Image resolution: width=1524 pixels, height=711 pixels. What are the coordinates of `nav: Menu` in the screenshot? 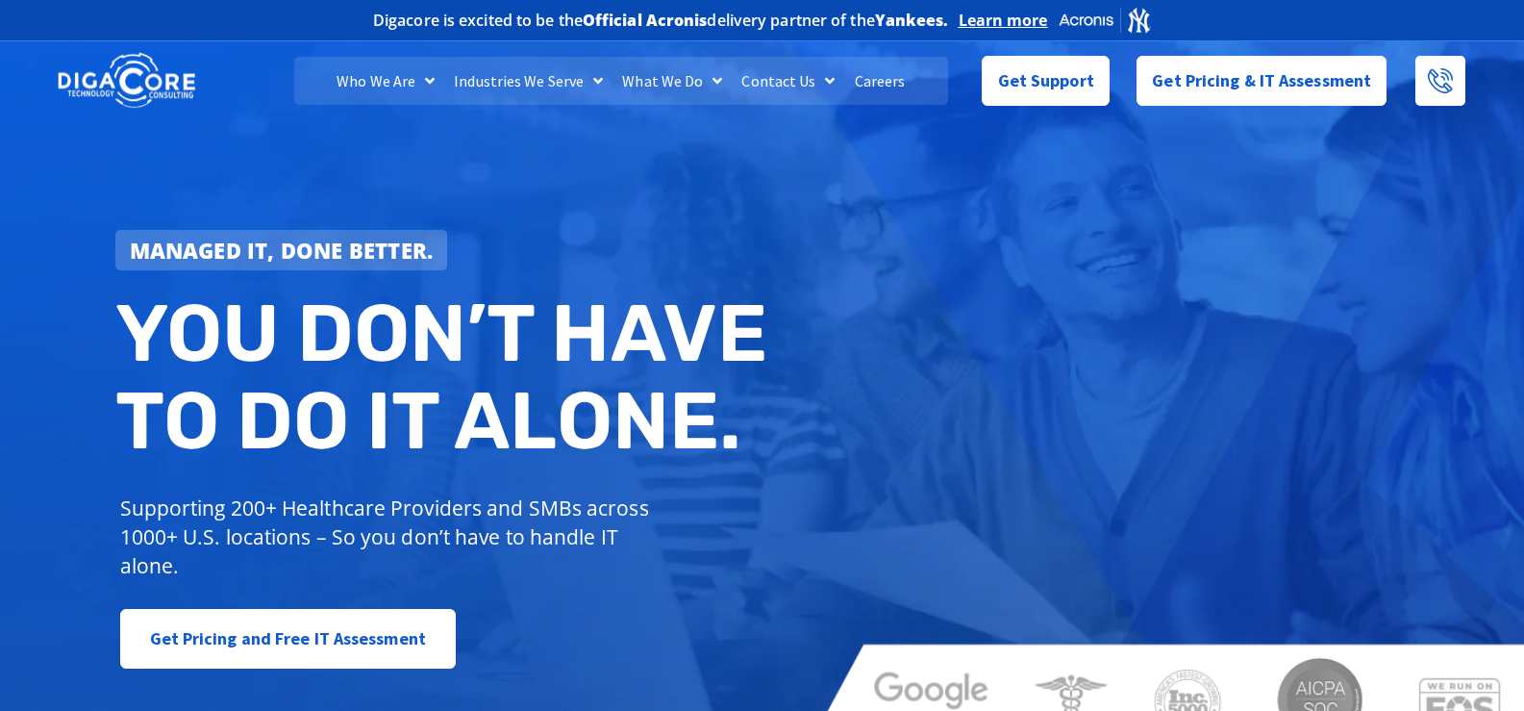 It's located at (621, 81).